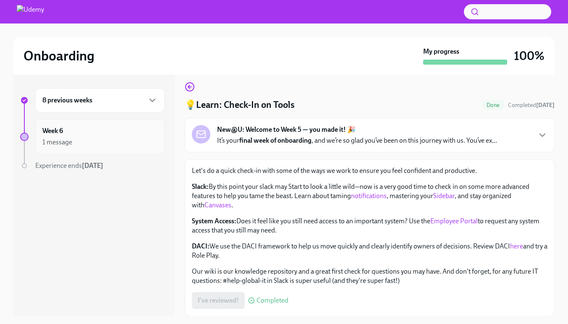 The height and width of the screenshot is (324, 568). Describe the element at coordinates (492, 105) in the screenshot. I see `span: Done` at that location.